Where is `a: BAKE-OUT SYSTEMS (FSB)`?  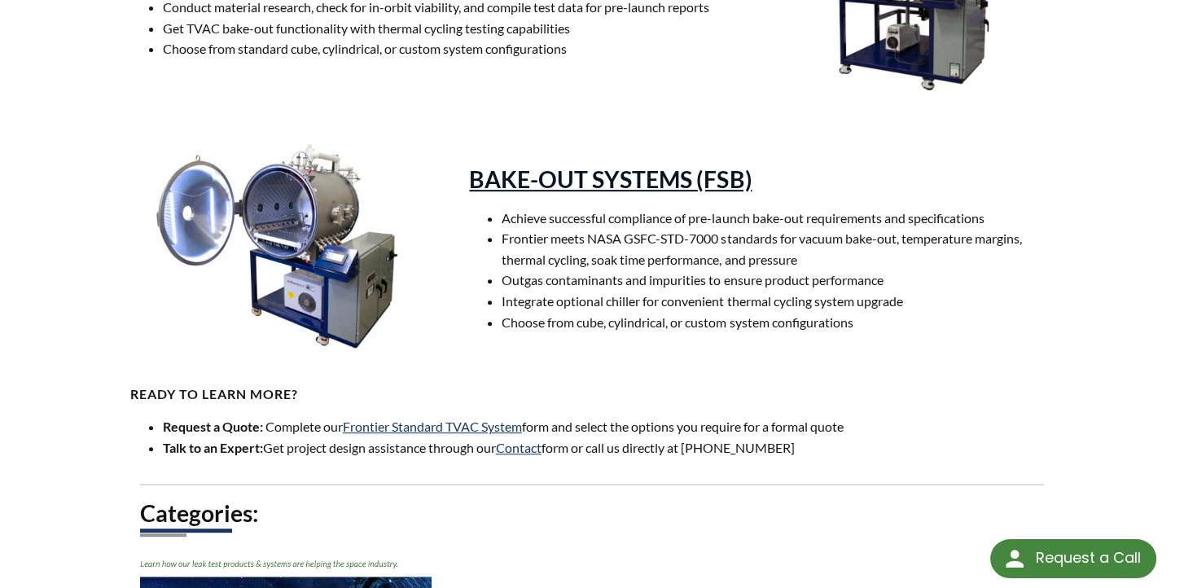 a: BAKE-OUT SYSTEMS (FSB) is located at coordinates (610, 179).